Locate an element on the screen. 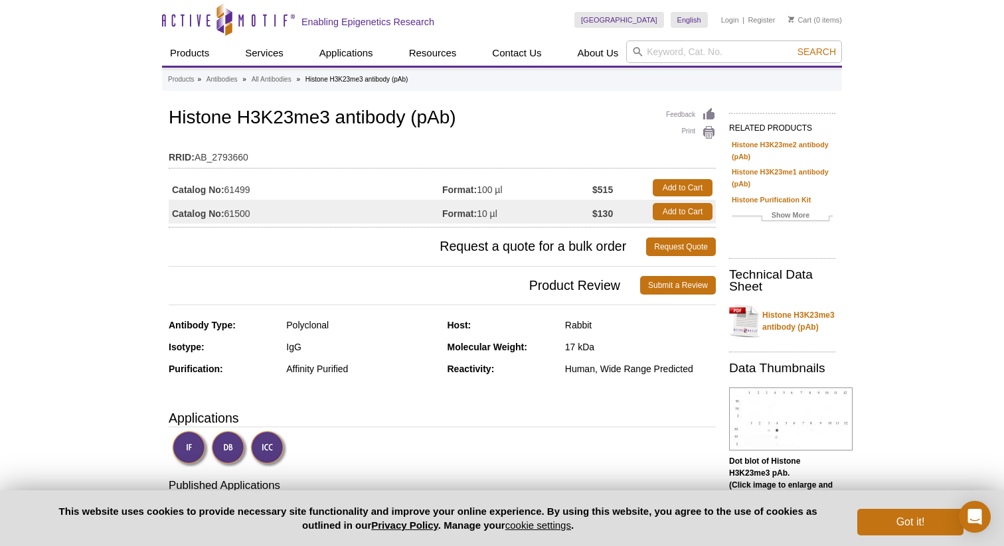  td: 61499 is located at coordinates (305, 188).